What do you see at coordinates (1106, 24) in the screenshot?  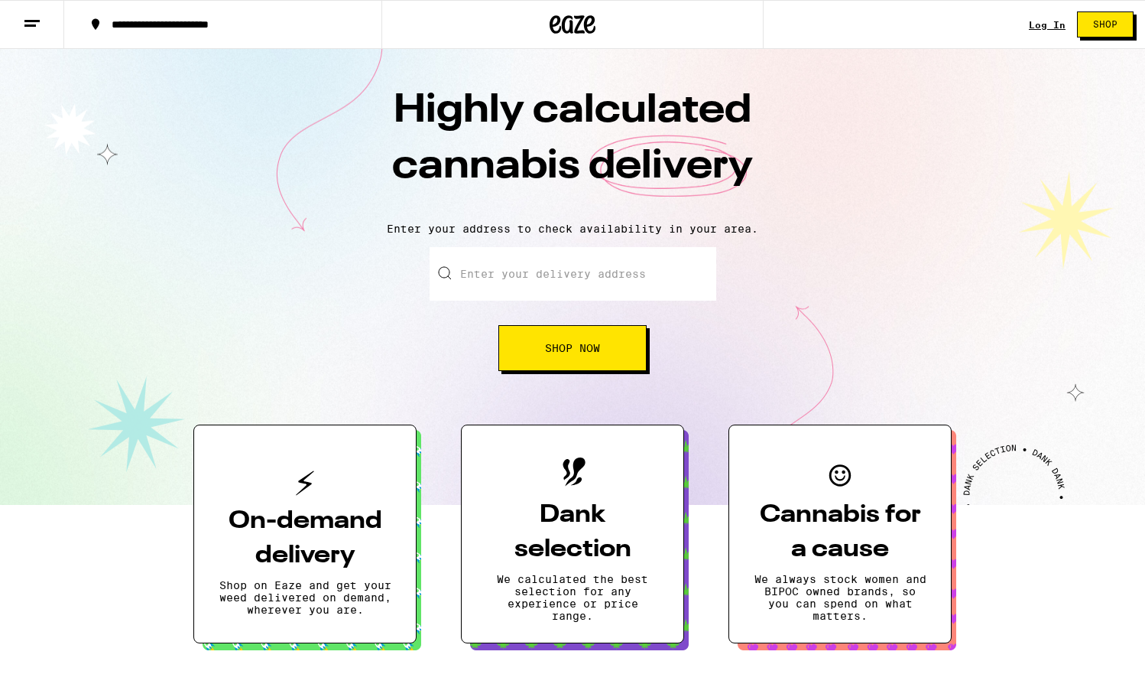 I see `button: Shop` at bounding box center [1106, 24].